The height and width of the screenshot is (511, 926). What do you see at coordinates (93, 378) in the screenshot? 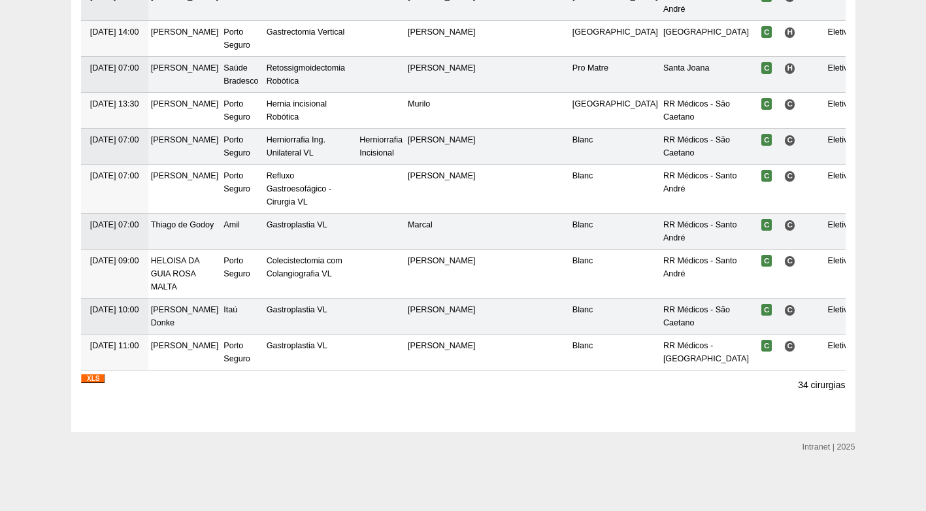
I see `img: XLS` at bounding box center [93, 378].